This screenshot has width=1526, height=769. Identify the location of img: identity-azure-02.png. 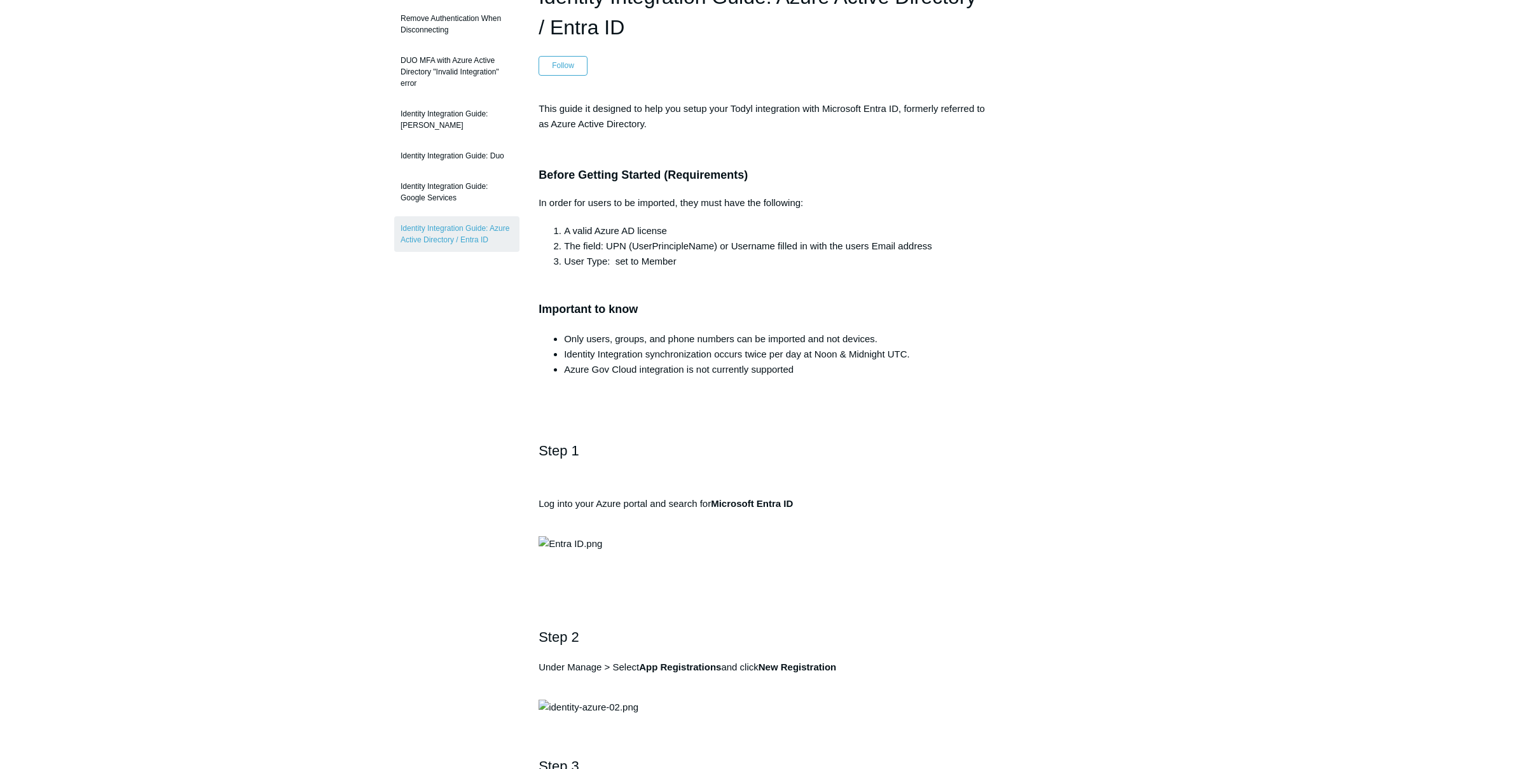
(588, 707).